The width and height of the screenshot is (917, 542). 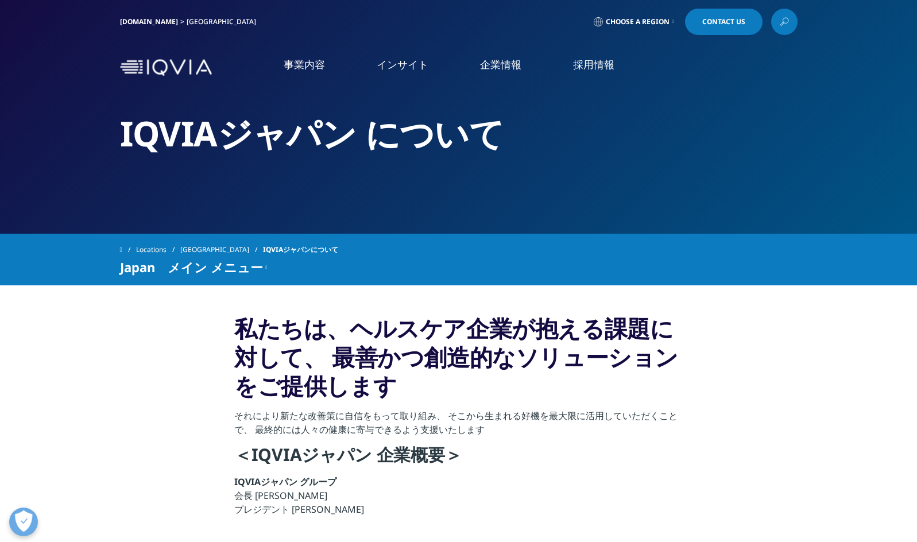 What do you see at coordinates (459, 133) in the screenshot?
I see `h2: IQVIAジャパン について` at bounding box center [459, 133].